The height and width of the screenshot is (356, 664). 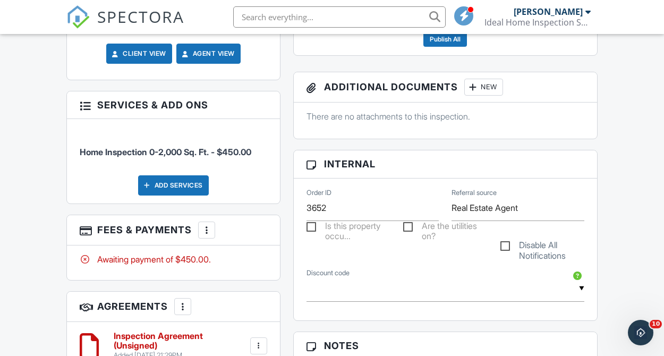 What do you see at coordinates (340, 17) in the screenshot?
I see `input: Search everything...` at bounding box center [340, 17].